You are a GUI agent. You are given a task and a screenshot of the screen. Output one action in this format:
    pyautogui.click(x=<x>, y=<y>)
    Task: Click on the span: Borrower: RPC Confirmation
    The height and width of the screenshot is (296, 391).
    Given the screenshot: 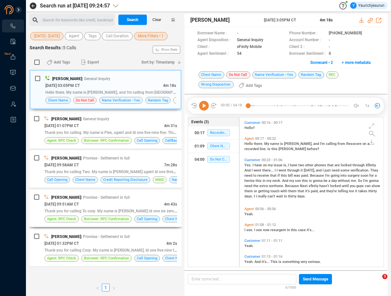 What is the action you would take?
    pyautogui.click(x=106, y=258)
    